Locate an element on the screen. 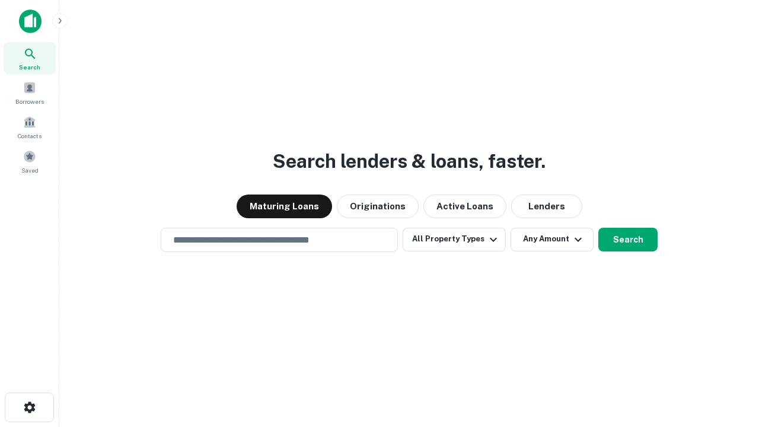 This screenshot has width=759, height=427. h3: Search lenders & loans, faster. is located at coordinates (409, 161).